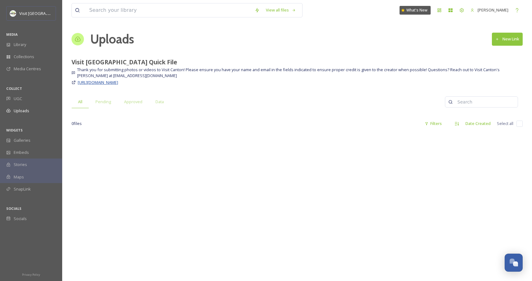  I want to click on span: Uploads, so click(21, 111).